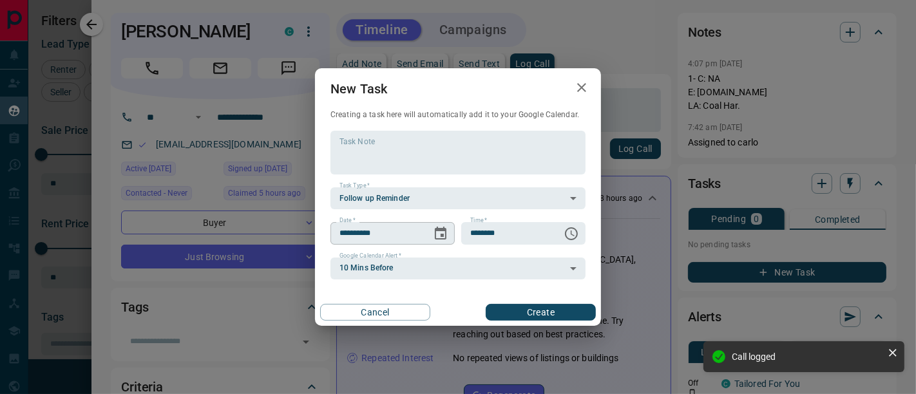  I want to click on label: Task Type, so click(354, 186).